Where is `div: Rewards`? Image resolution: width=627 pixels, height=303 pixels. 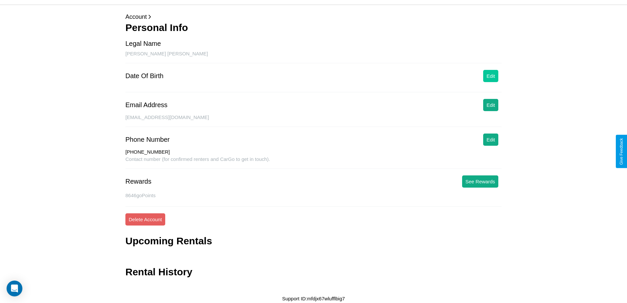 div: Rewards is located at coordinates (138, 181).